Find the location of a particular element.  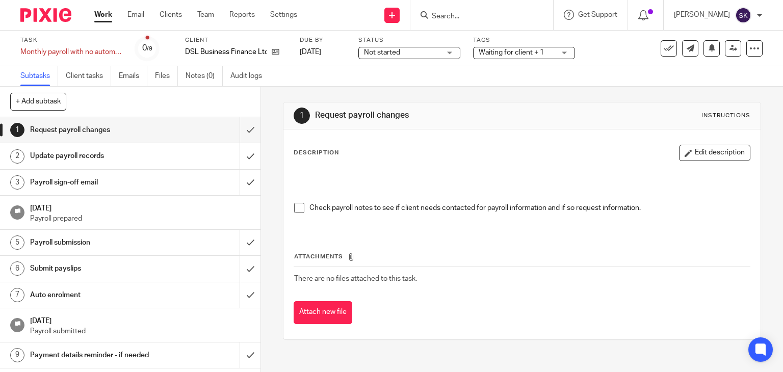

label: Client is located at coordinates (236, 40).